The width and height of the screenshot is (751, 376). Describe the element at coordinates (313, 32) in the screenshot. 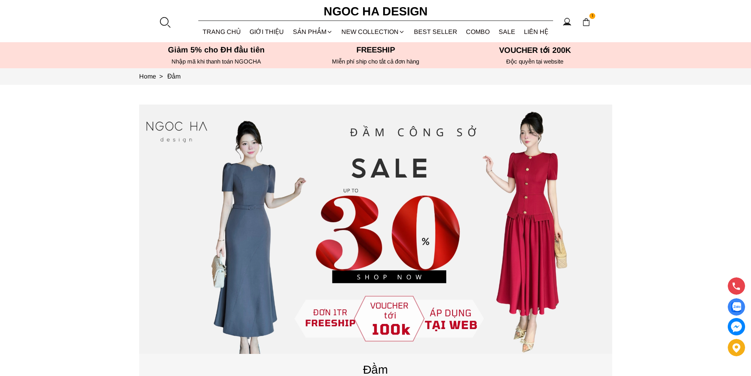

I see `div: SẢN PHẨM` at that location.